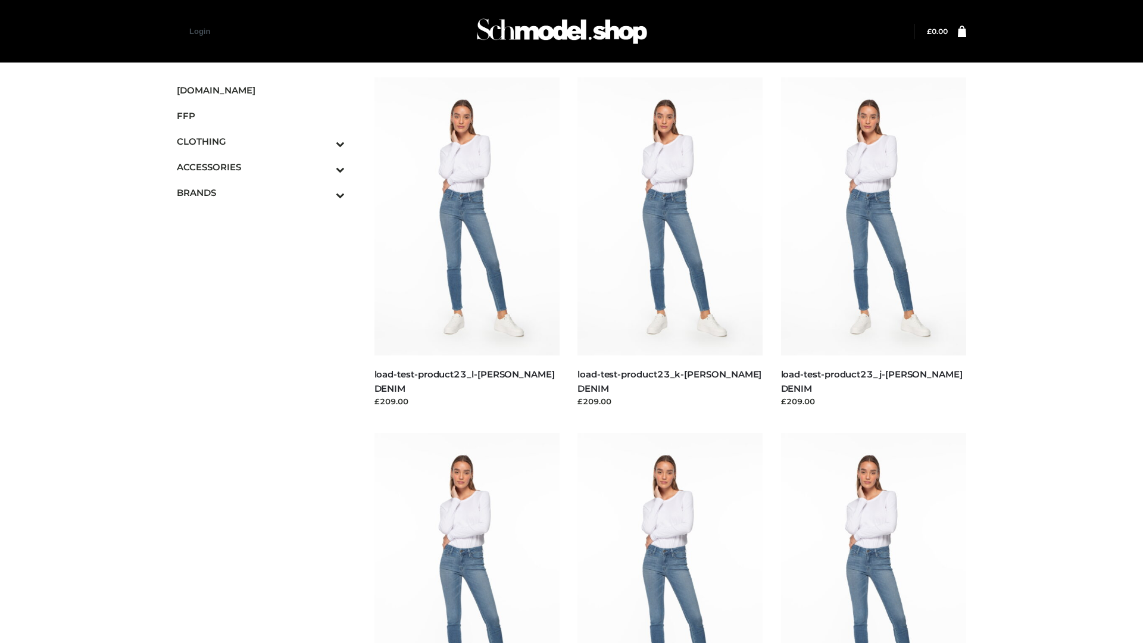  What do you see at coordinates (200, 31) in the screenshot?
I see `a: Login` at bounding box center [200, 31].